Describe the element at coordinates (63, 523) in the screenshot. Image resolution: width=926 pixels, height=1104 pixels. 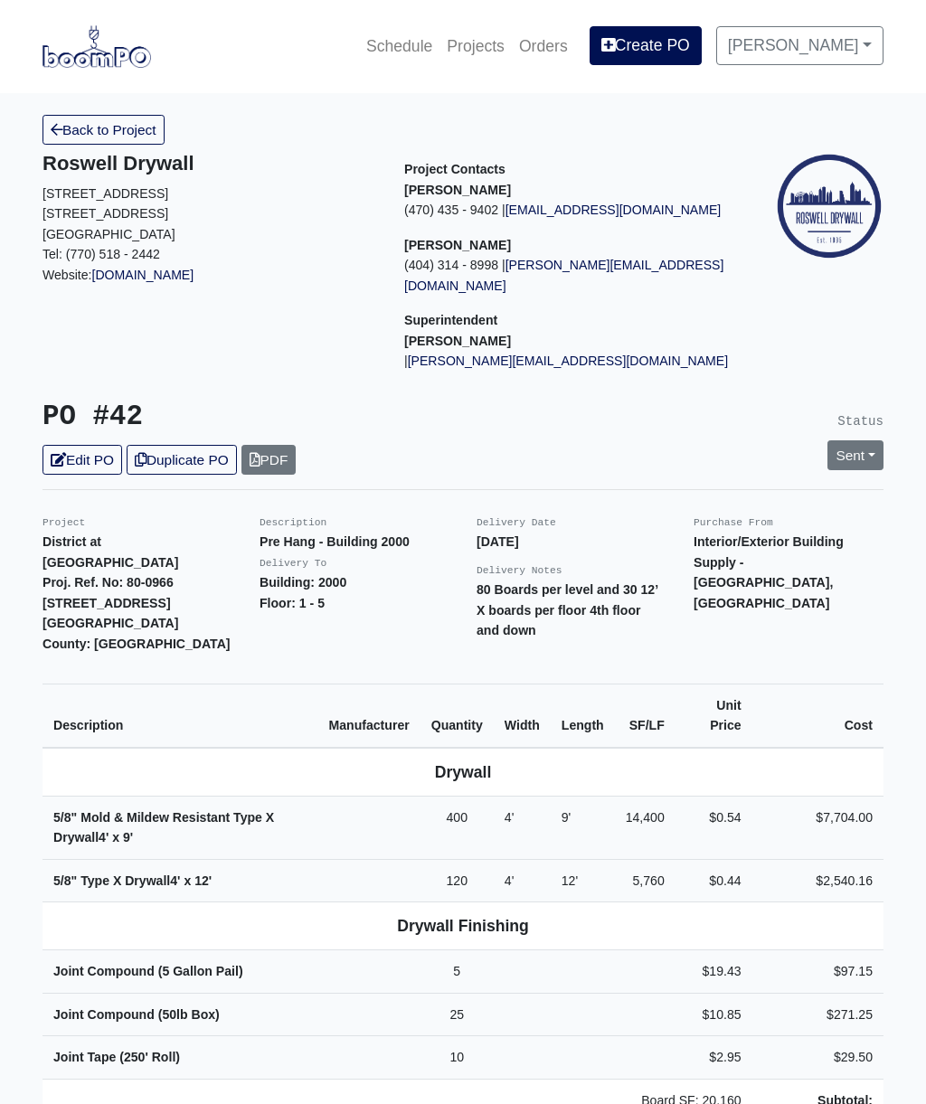
I see `small: Project` at that location.